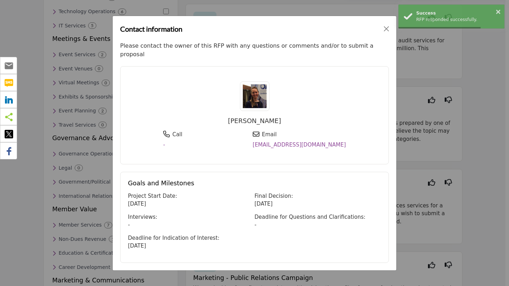 This screenshot has width=509, height=286. What do you see at coordinates (191, 238) in the screenshot?
I see `div: Deadline for Indication of Interest:` at bounding box center [191, 238].